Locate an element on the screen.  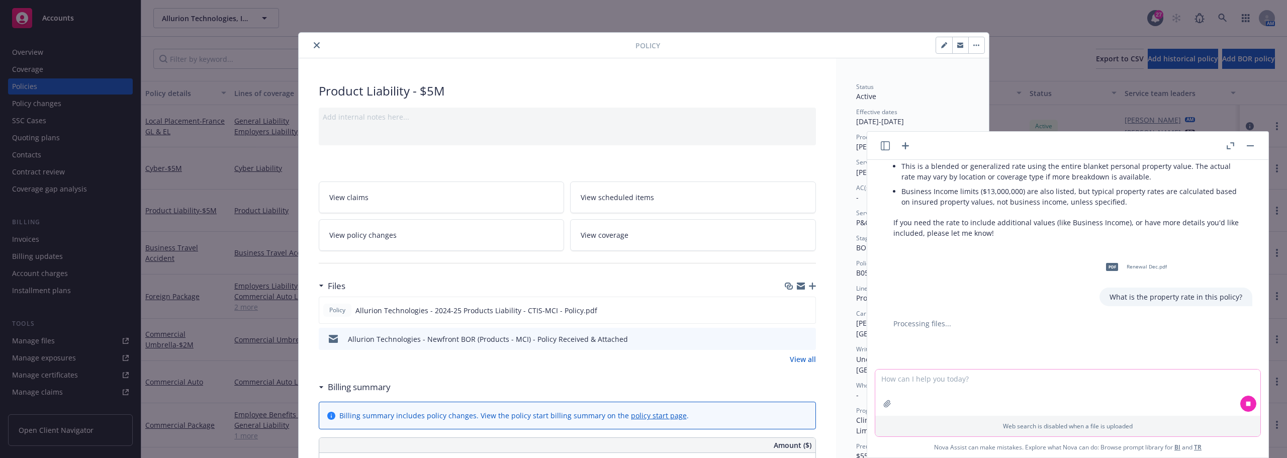
h3: Billing summary is located at coordinates (359, 387).